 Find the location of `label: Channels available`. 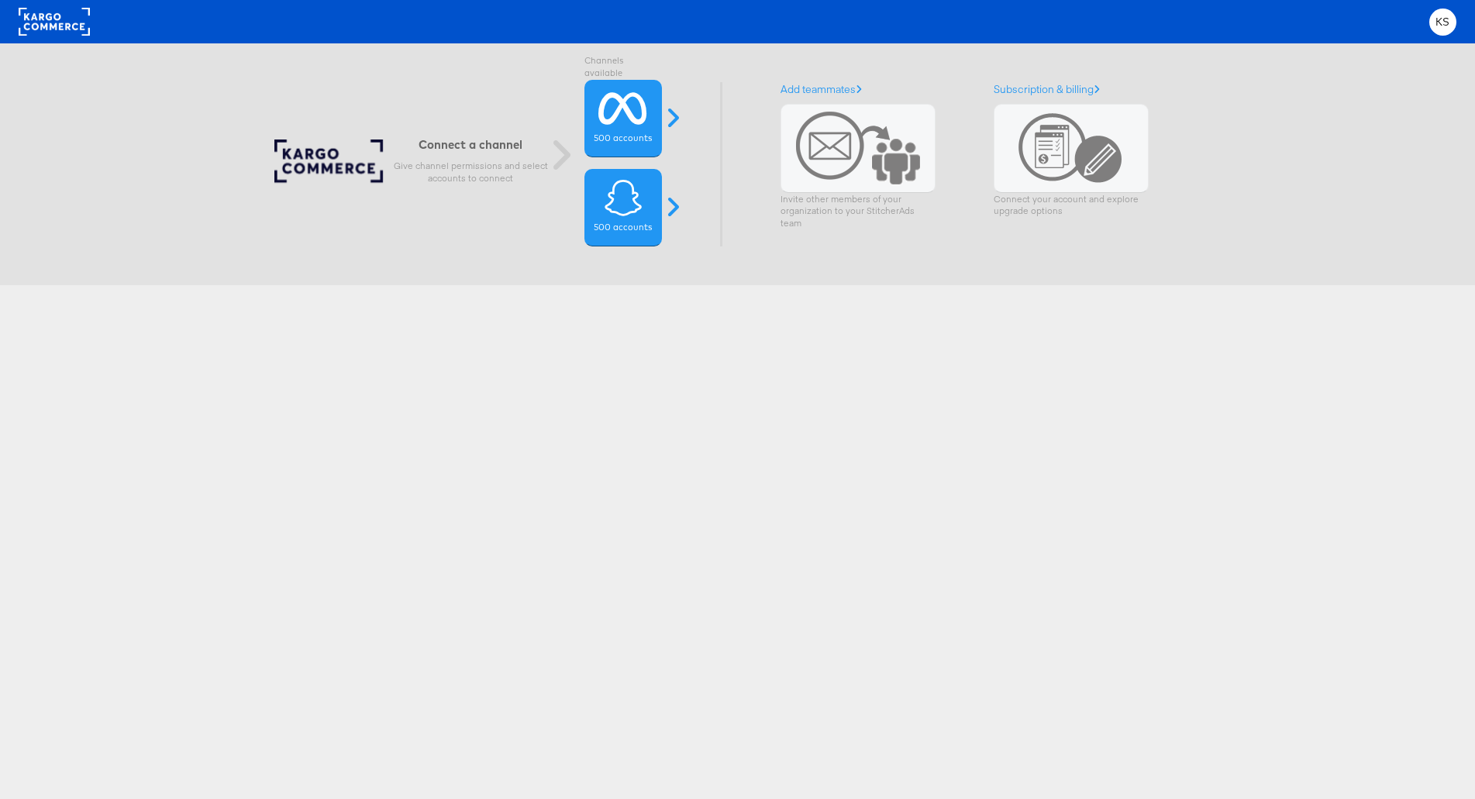

label: Channels available is located at coordinates (623, 67).